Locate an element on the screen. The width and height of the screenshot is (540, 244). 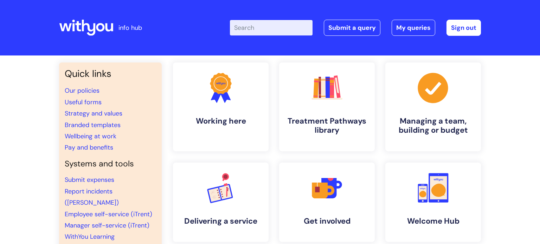
a: Delivering a service is located at coordinates (221, 203).